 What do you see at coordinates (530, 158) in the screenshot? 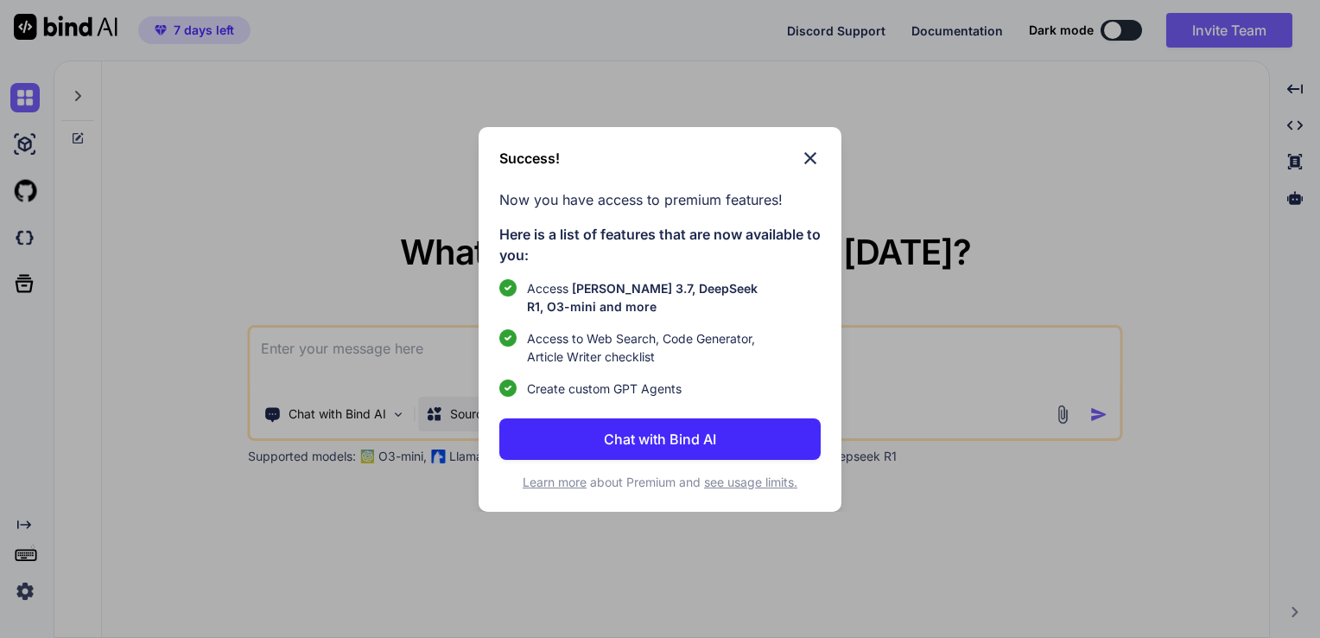
I see `h3: Success!` at bounding box center [530, 158].